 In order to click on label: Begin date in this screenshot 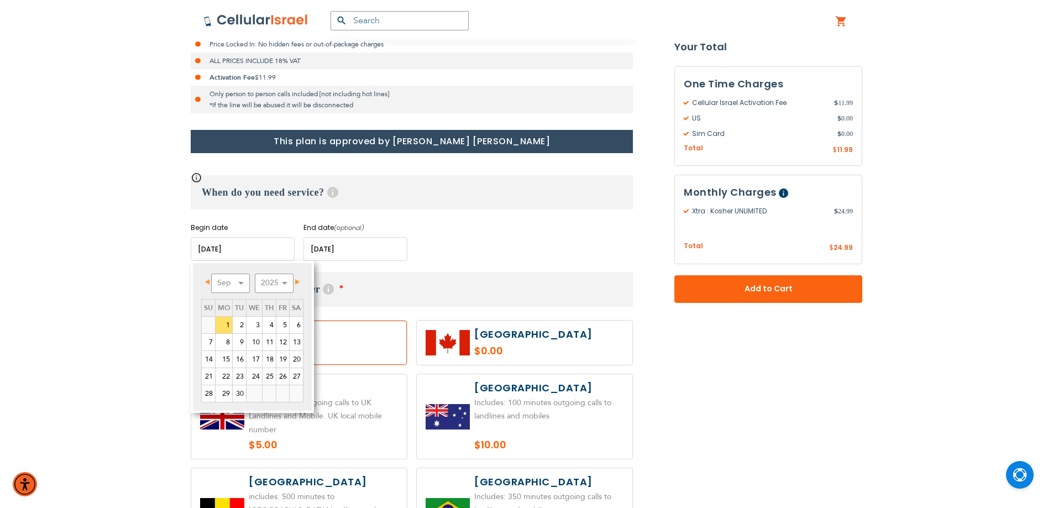, I will do `click(243, 228)`.